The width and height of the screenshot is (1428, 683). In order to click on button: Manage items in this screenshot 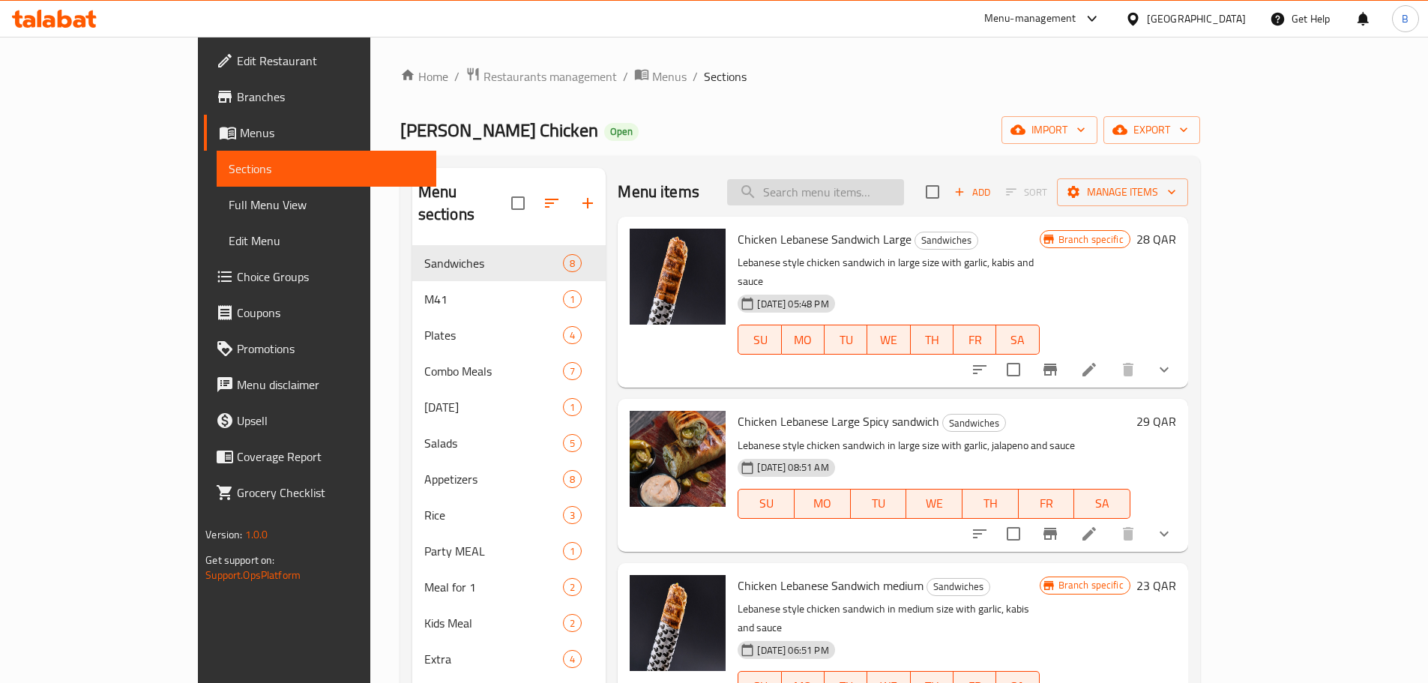, I will do `click(1122, 192)`.